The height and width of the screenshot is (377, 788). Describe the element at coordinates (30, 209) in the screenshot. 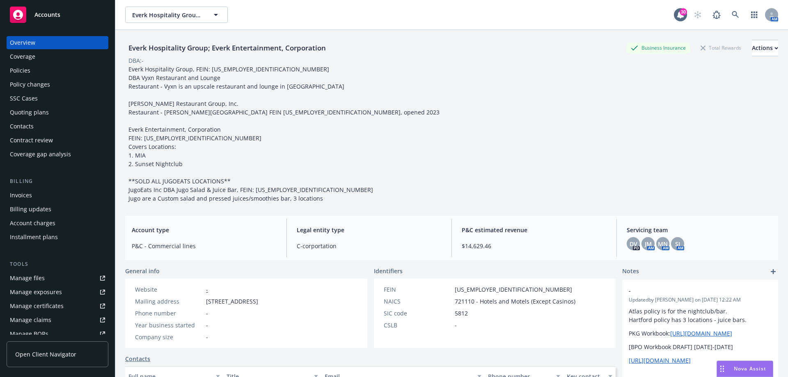

I see `div: Billing updates` at that location.